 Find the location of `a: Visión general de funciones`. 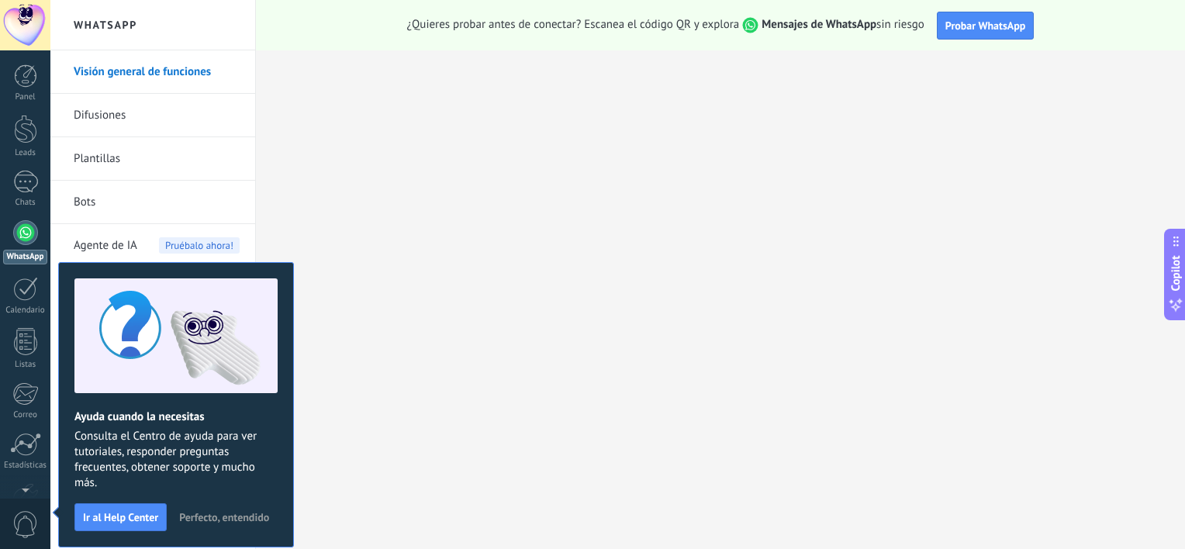

a: Visión general de funciones is located at coordinates (157, 72).